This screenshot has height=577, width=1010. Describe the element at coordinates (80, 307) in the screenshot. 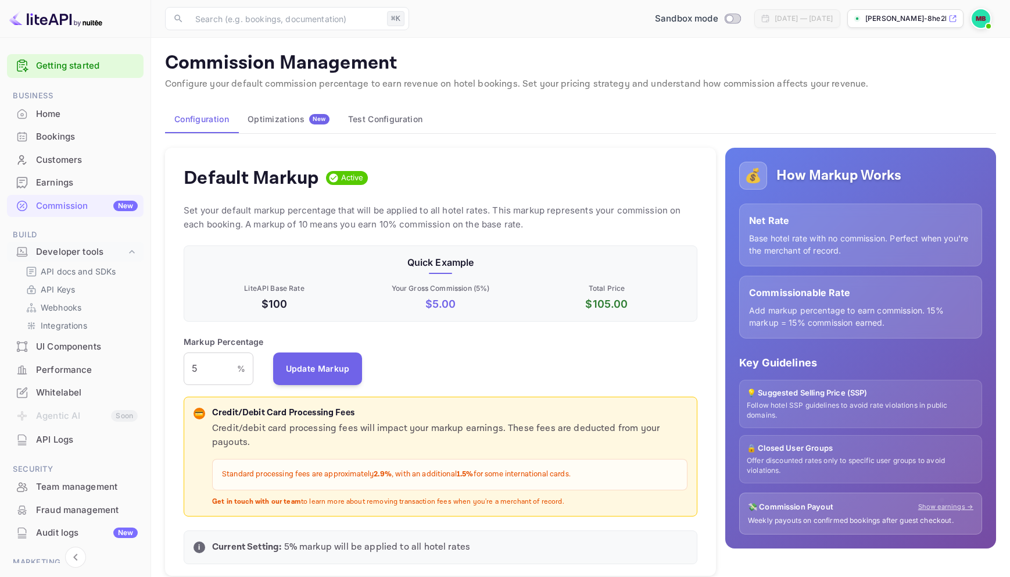

I see `div: Webhooks` at that location.